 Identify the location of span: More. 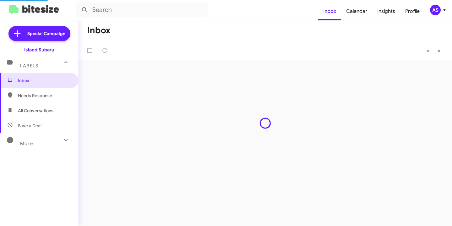
(26, 144).